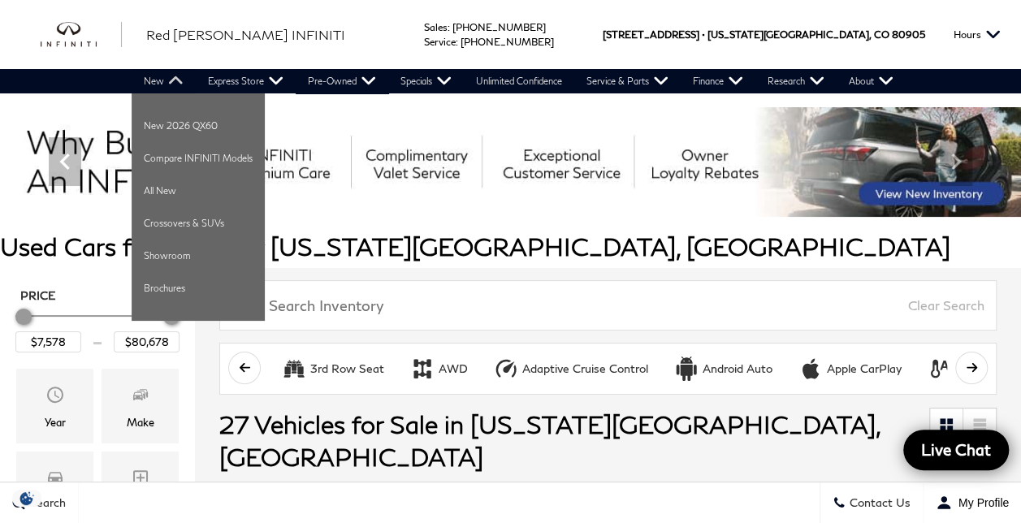  I want to click on span: My Profile, so click(980, 503).